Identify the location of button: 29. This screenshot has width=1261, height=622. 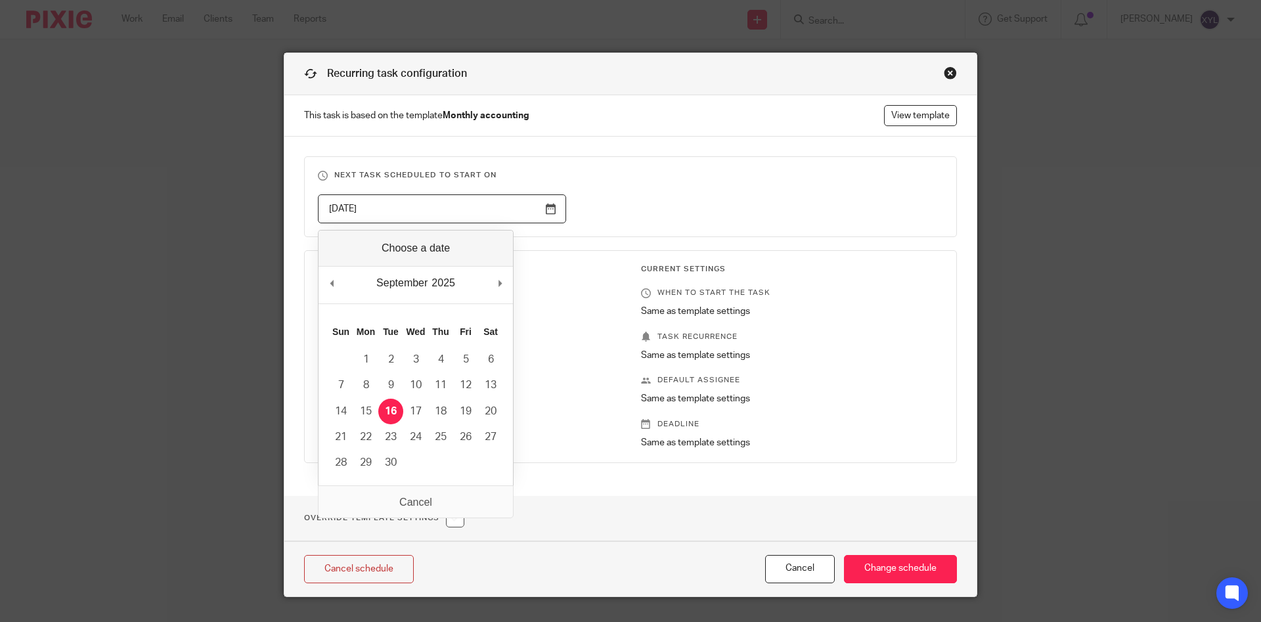
(366, 462).